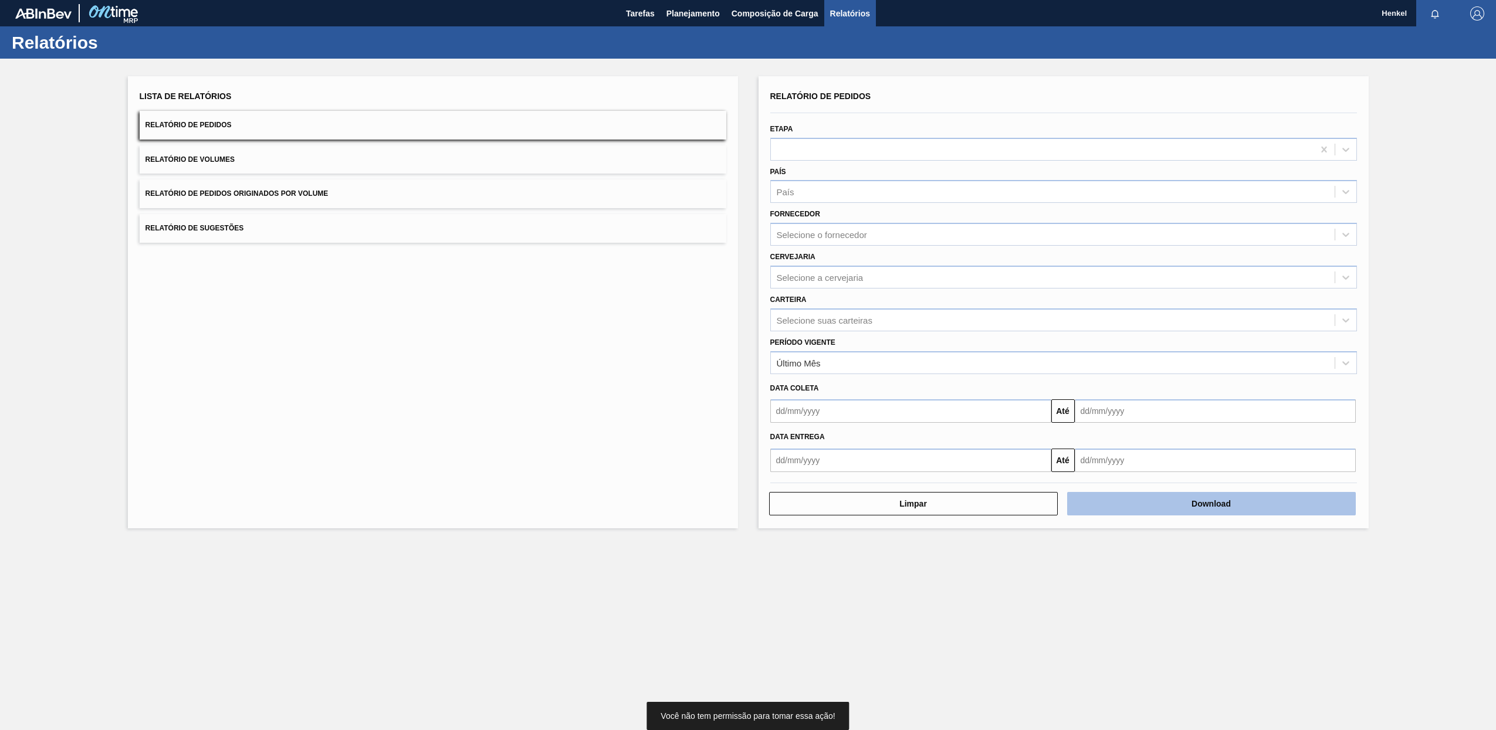  I want to click on label: Carteira, so click(788, 300).